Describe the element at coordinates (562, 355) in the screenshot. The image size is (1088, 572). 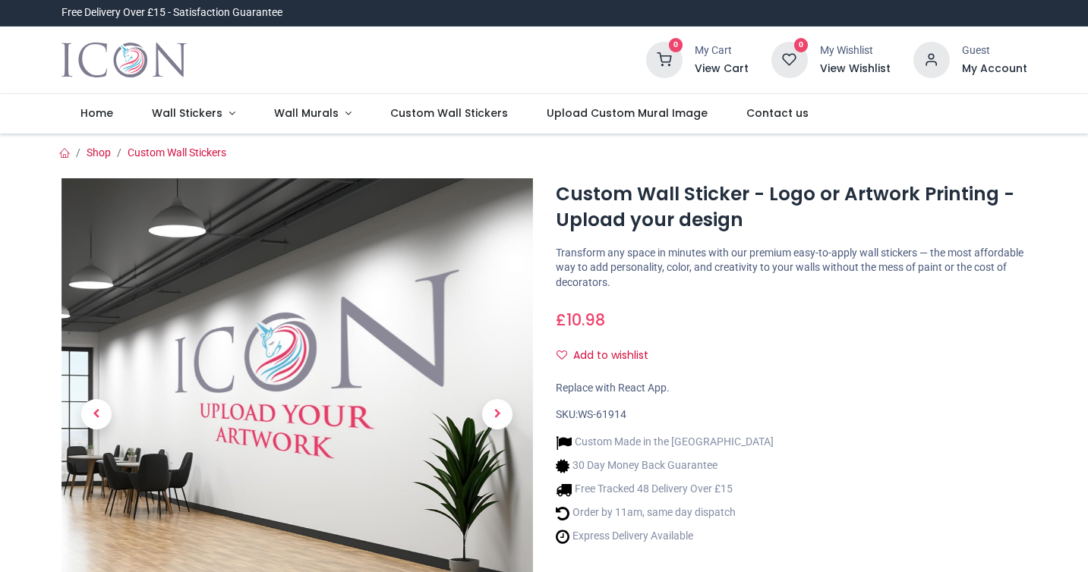
I see `i: Add to wishlist` at that location.